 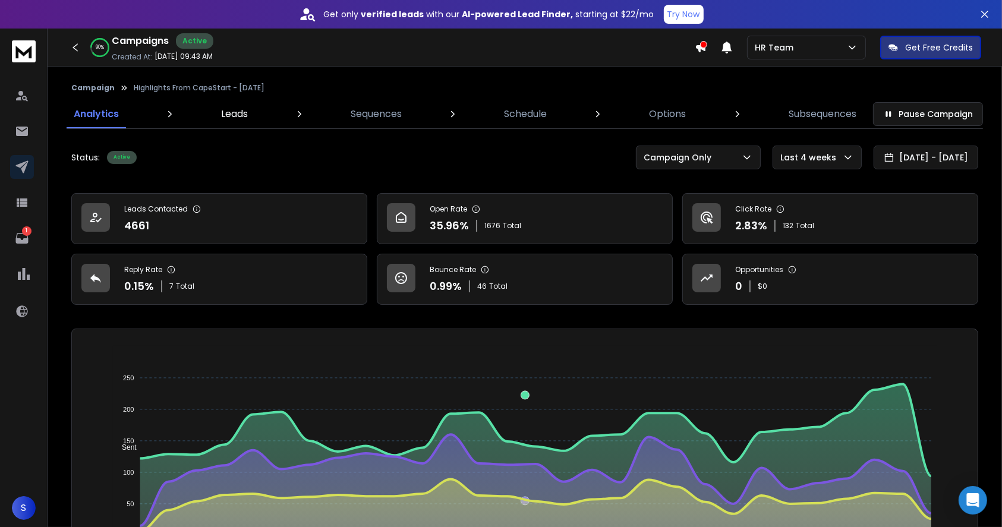 What do you see at coordinates (453, 270) in the screenshot?
I see `p: Bounce Rate` at bounding box center [453, 270].